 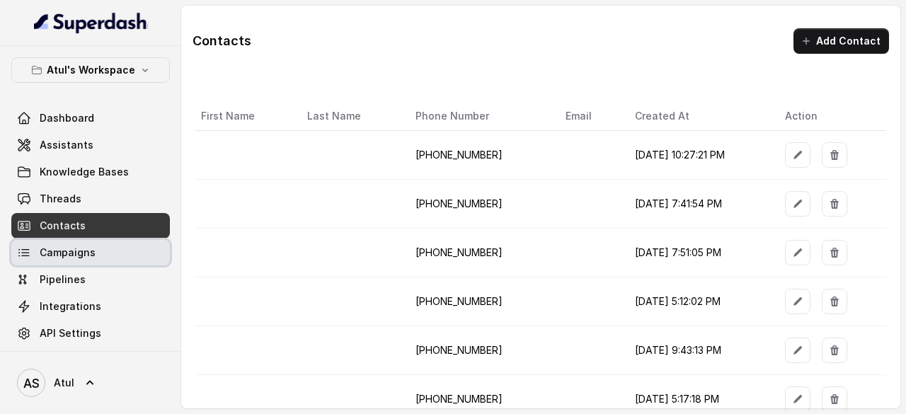 What do you see at coordinates (62, 226) in the screenshot?
I see `span: Contacts` at bounding box center [62, 226].